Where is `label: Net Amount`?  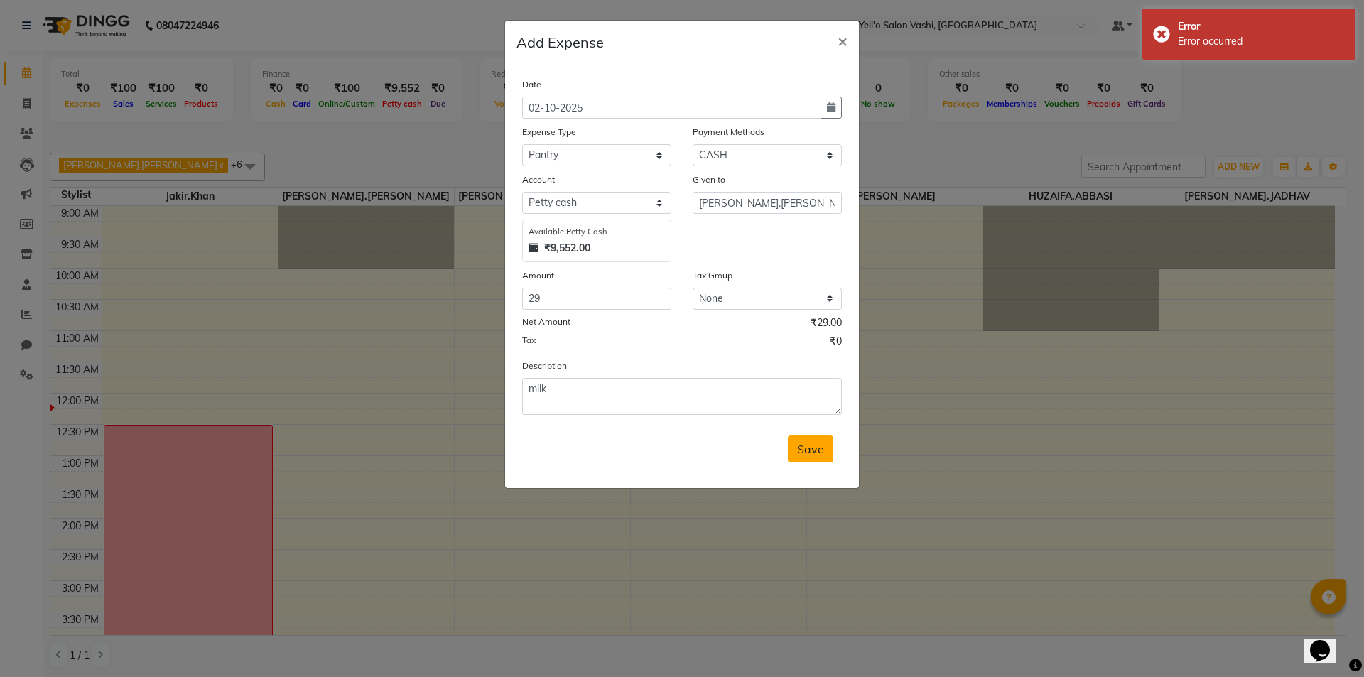
label: Net Amount is located at coordinates (546, 322).